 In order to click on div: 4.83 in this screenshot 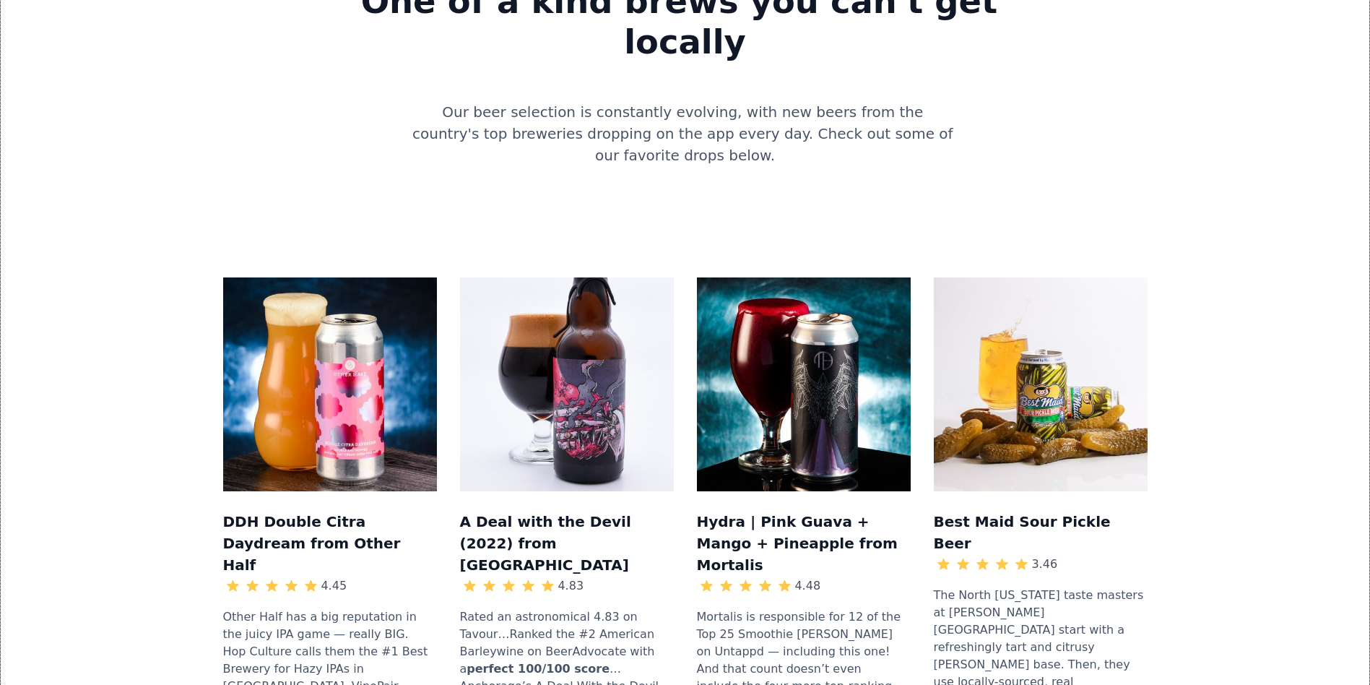, I will do `click(571, 586)`.